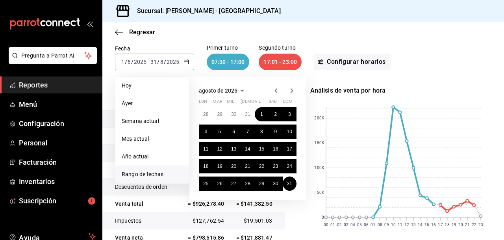  What do you see at coordinates (57, 142) in the screenshot?
I see `span: Personal` at bounding box center [57, 142].